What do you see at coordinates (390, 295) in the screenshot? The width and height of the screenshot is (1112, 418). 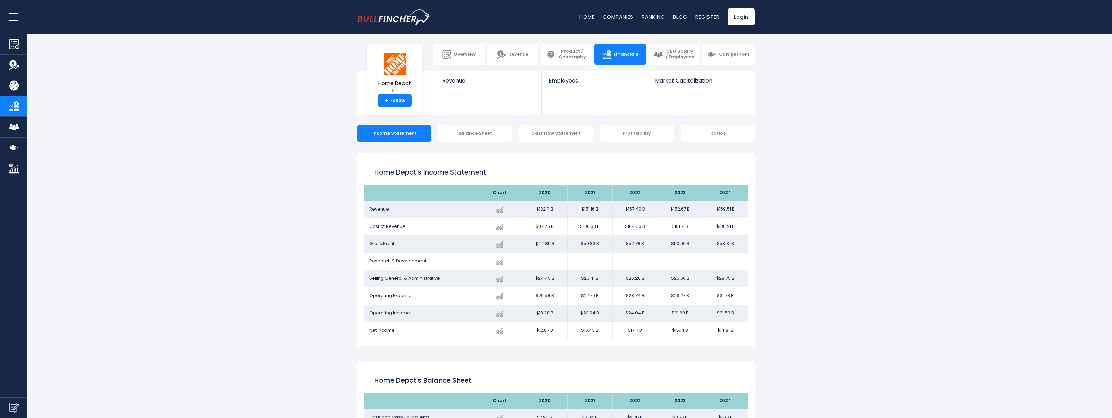 I see `span: Operating Expense` at bounding box center [390, 295].